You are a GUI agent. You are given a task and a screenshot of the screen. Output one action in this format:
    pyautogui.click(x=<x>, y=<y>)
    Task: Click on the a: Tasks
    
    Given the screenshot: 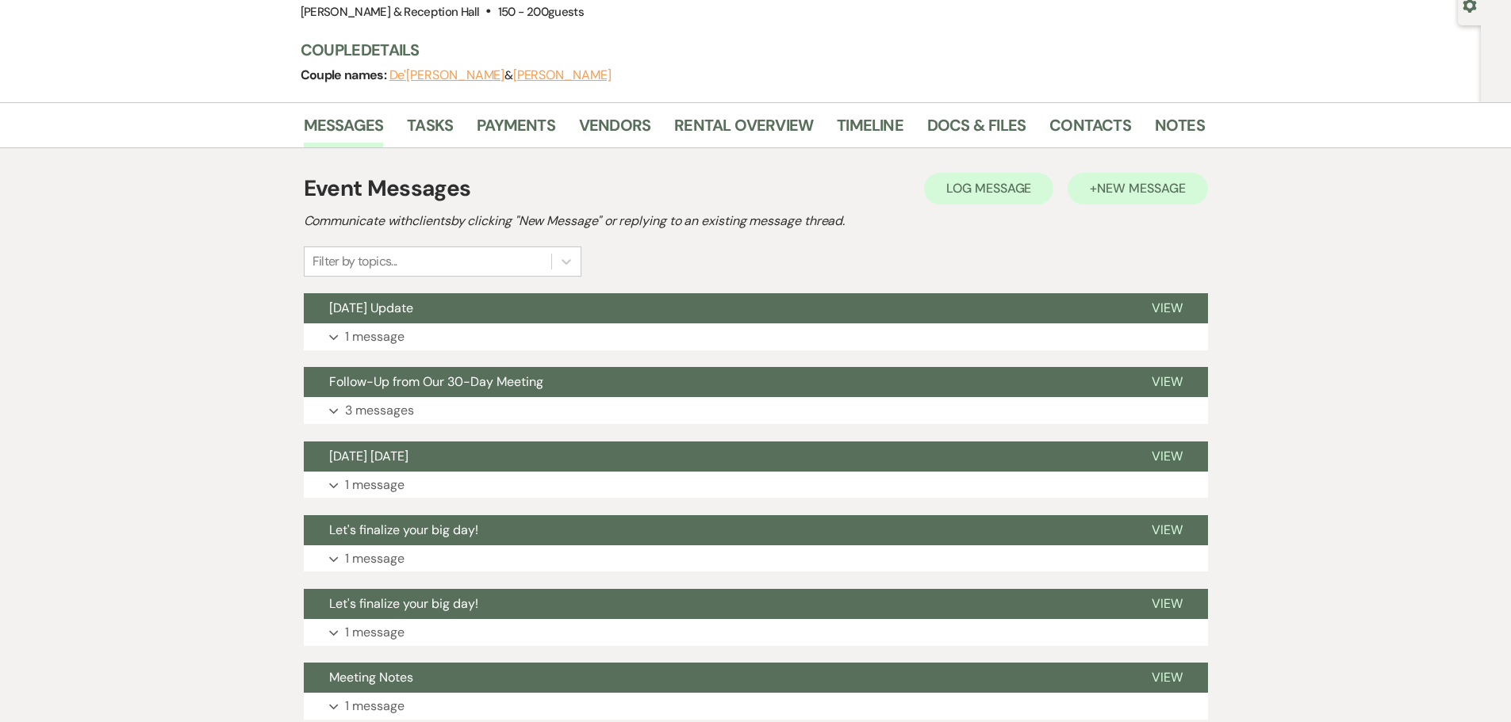 What is the action you would take?
    pyautogui.click(x=430, y=130)
    